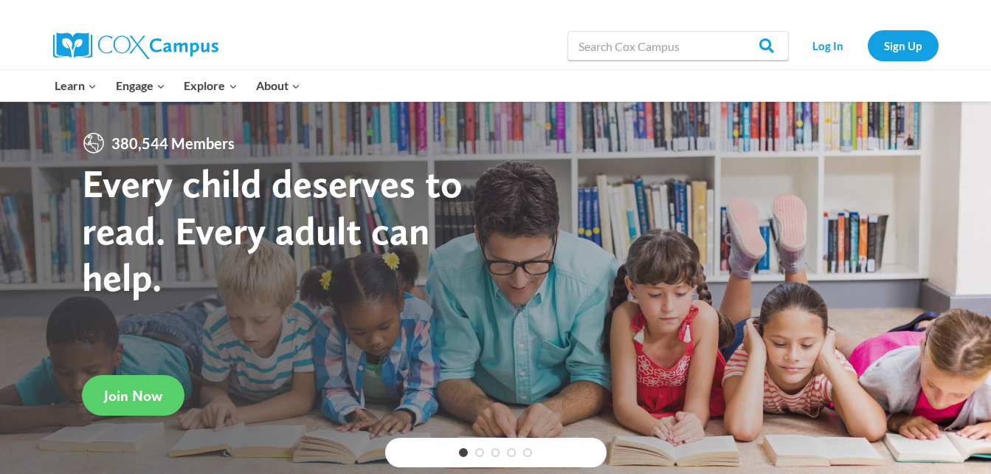  I want to click on input: Search Cox Campus, so click(678, 46).